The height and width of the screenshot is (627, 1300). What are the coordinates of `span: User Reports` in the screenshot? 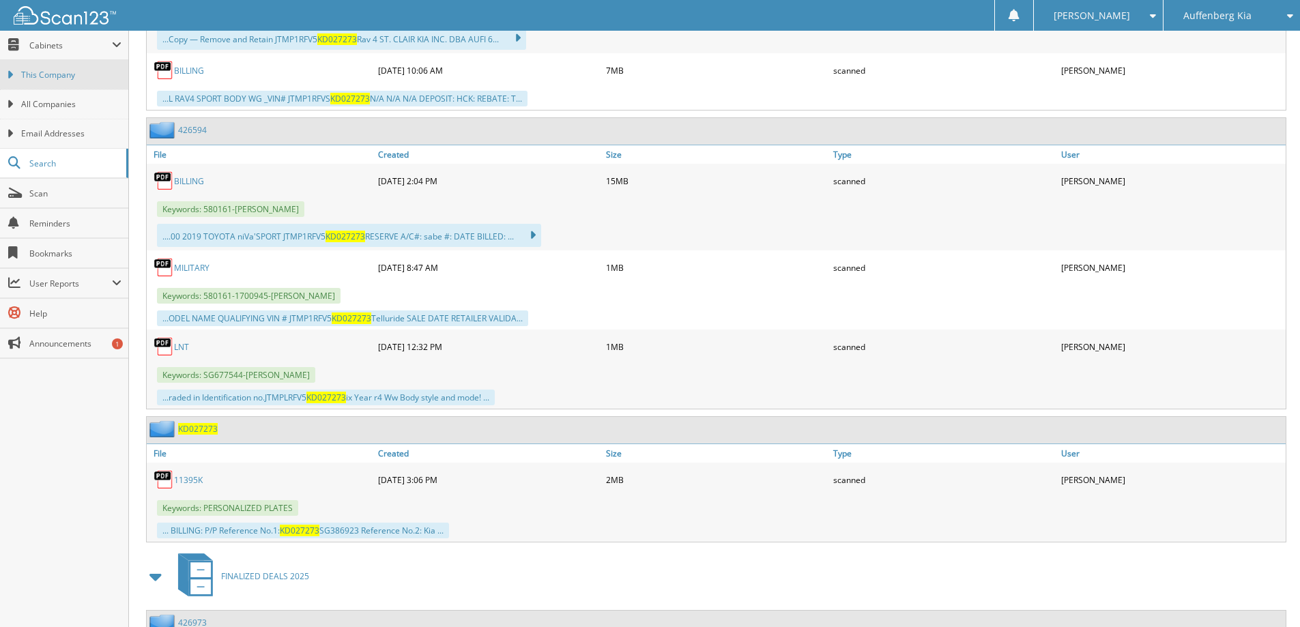 It's located at (70, 283).